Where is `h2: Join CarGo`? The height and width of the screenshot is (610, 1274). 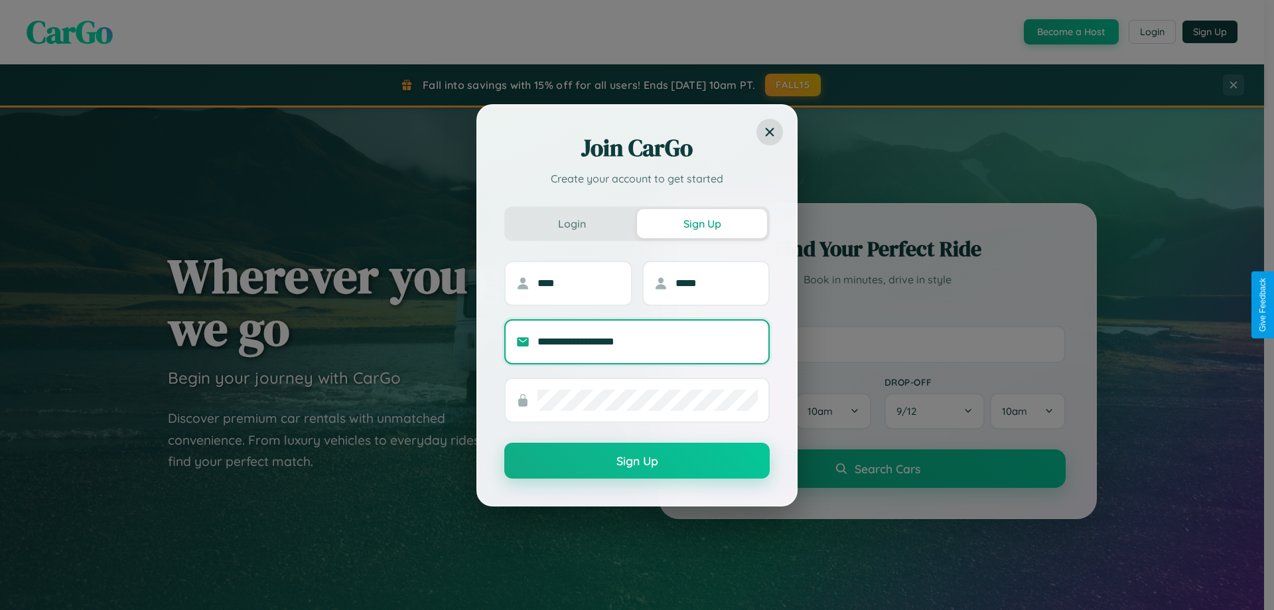 h2: Join CarGo is located at coordinates (637, 148).